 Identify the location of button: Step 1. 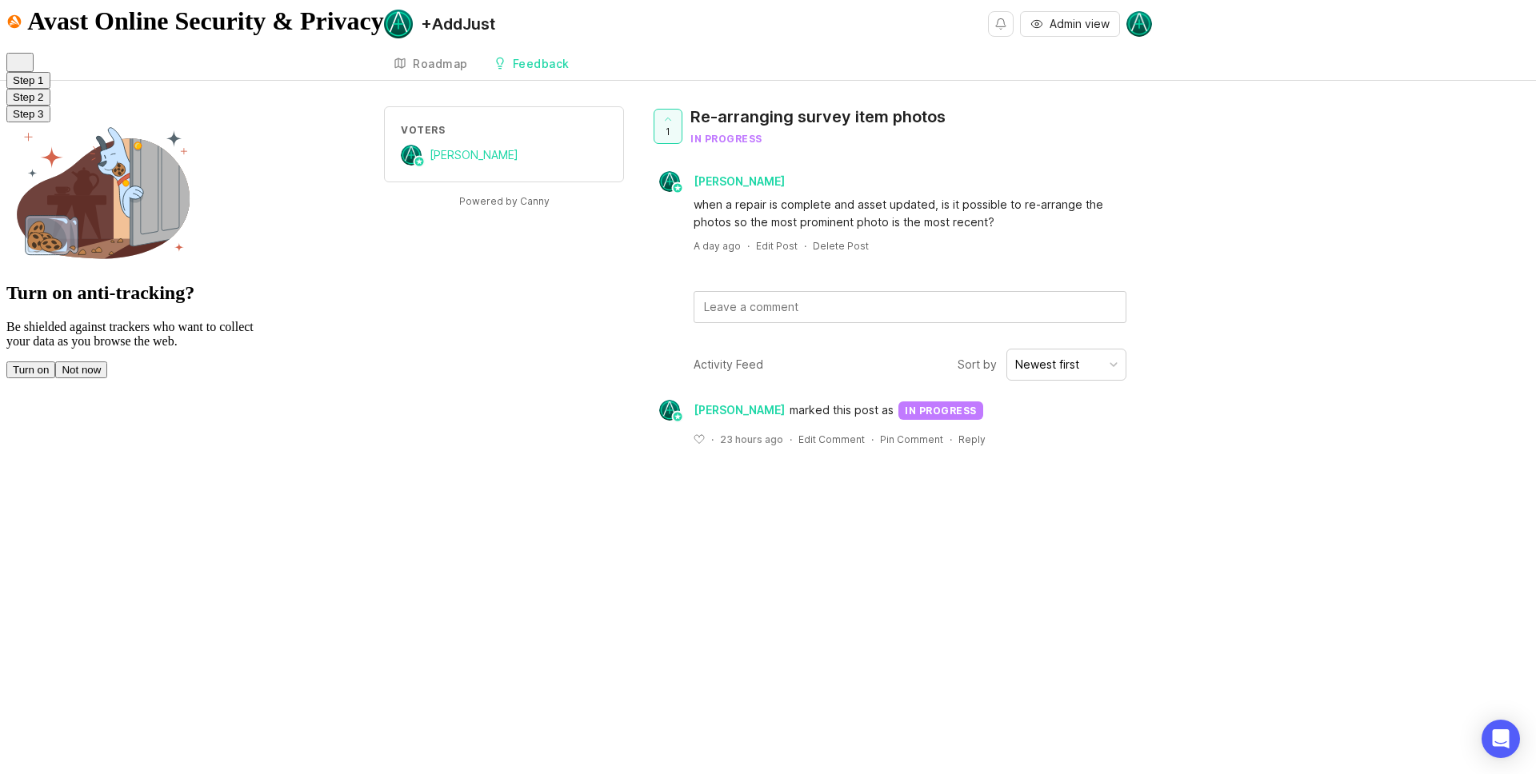
(28, 80).